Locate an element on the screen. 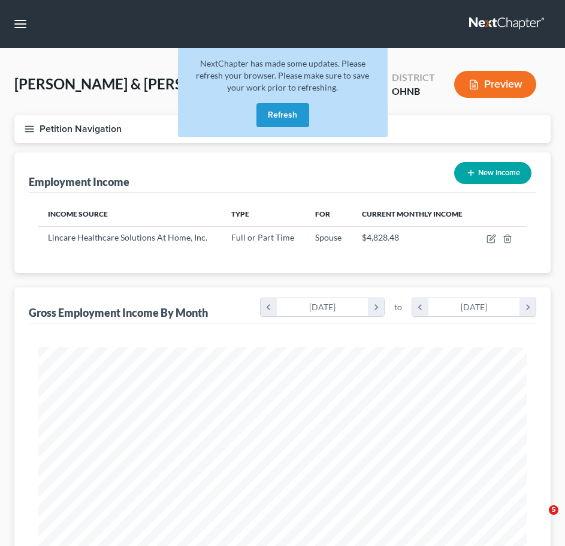  span: Spouse is located at coordinates (329, 237).